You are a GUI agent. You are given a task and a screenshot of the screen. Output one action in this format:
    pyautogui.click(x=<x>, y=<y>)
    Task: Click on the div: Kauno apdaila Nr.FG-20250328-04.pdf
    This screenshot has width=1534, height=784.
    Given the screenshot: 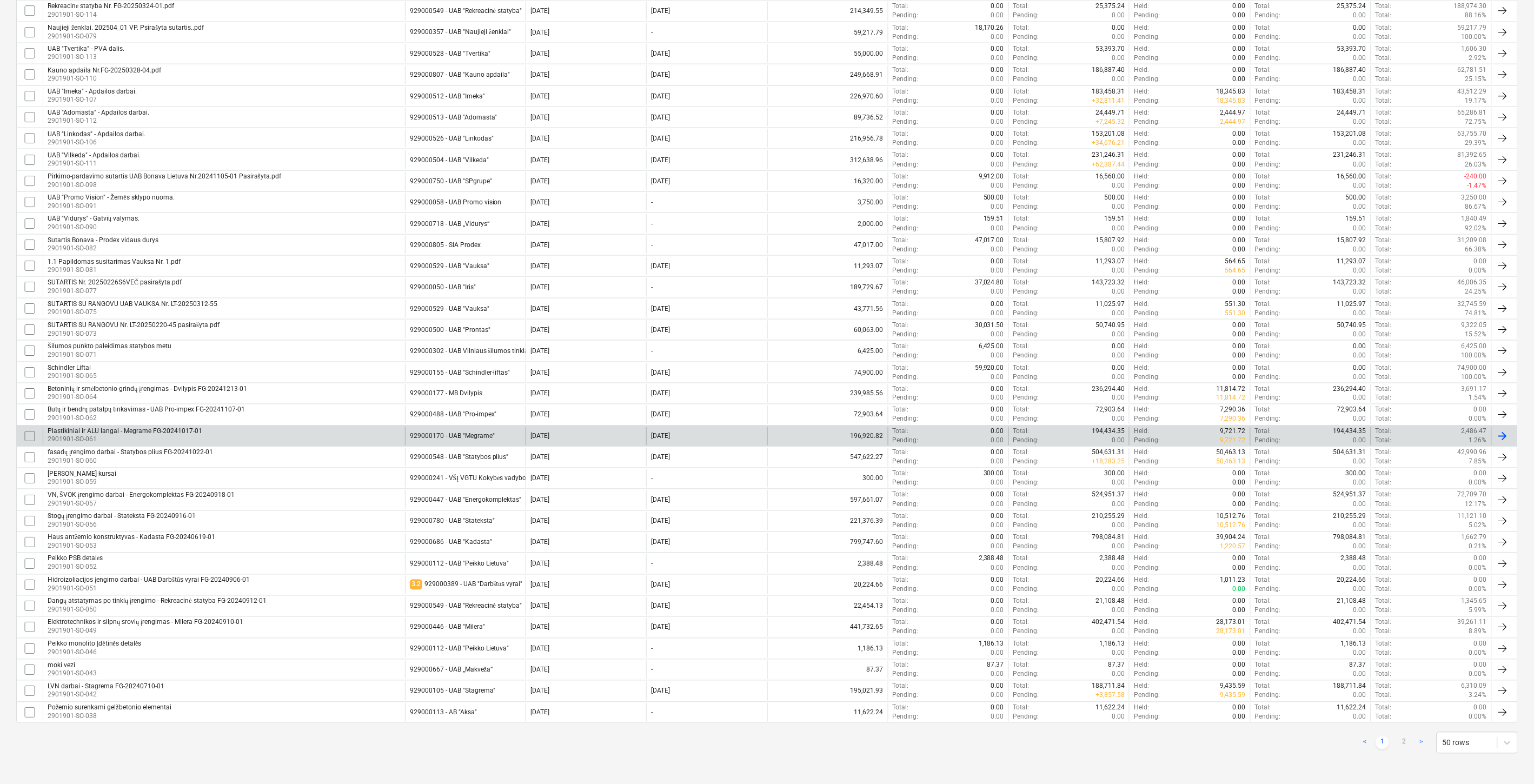 What is the action you would take?
    pyautogui.click(x=105, y=70)
    